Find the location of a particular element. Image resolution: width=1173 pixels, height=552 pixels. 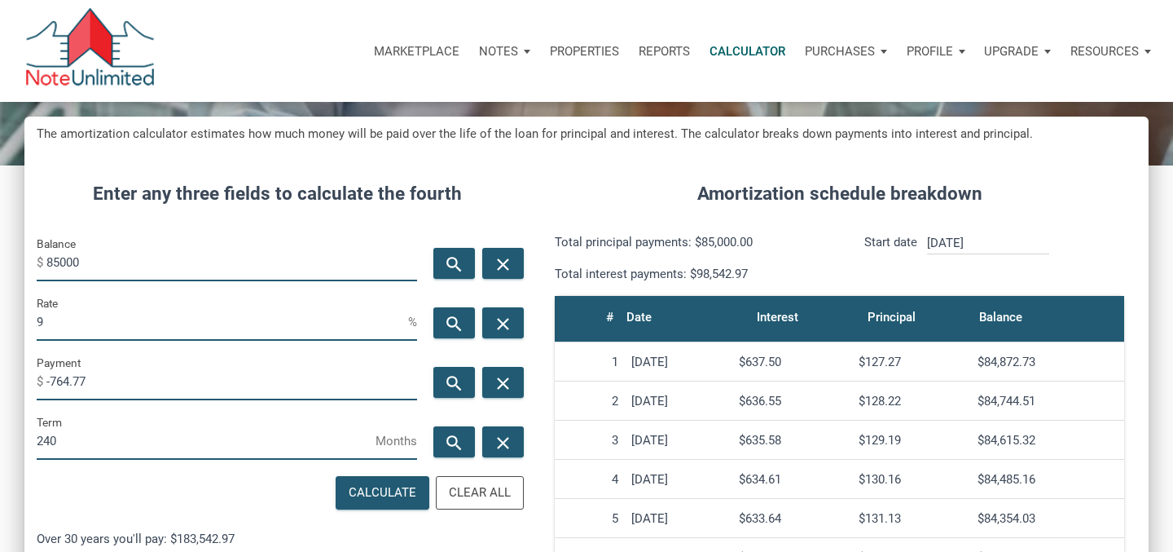

a: Upgrade is located at coordinates (1018, 51).